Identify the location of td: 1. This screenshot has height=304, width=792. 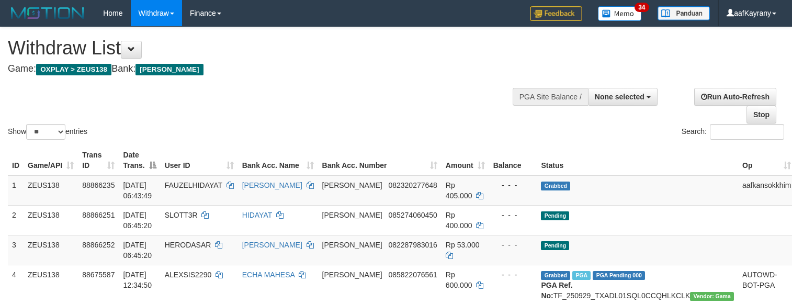
(16, 190).